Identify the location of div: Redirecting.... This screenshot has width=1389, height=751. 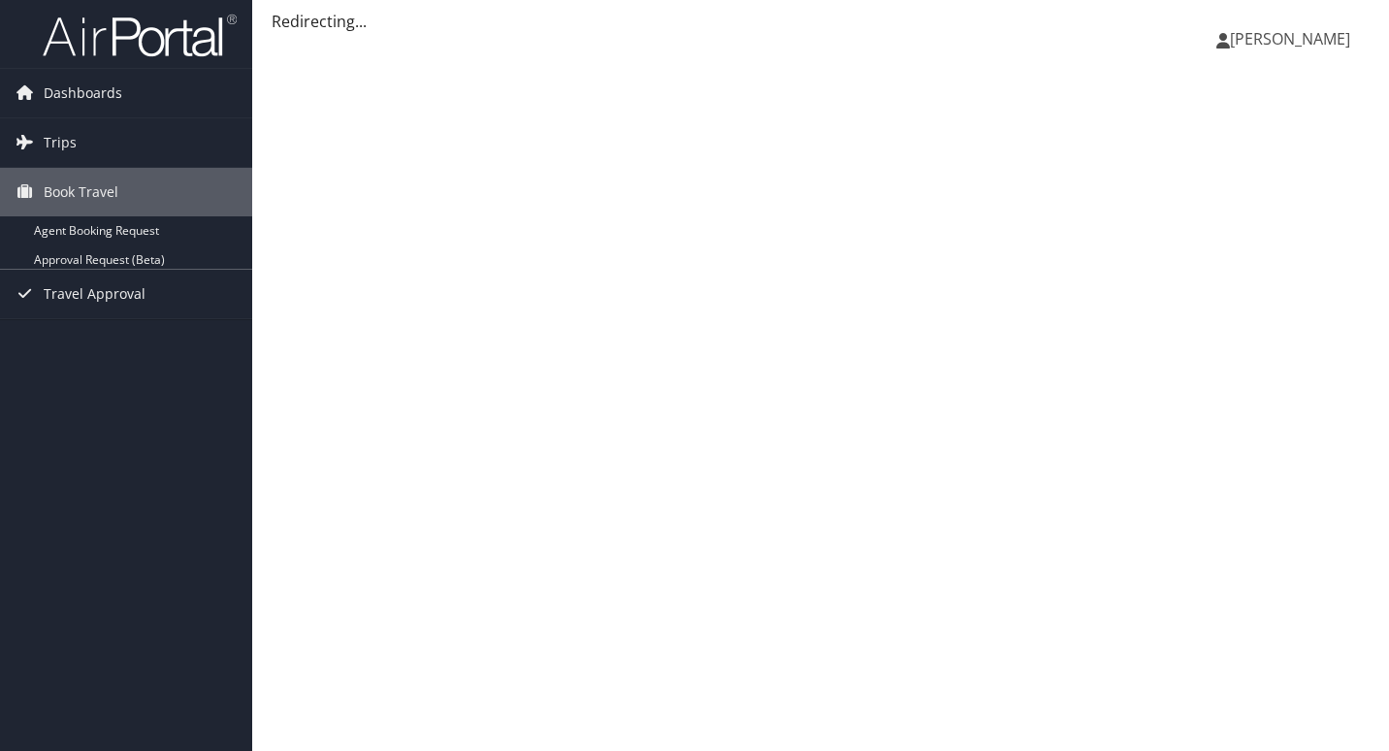
(821, 21).